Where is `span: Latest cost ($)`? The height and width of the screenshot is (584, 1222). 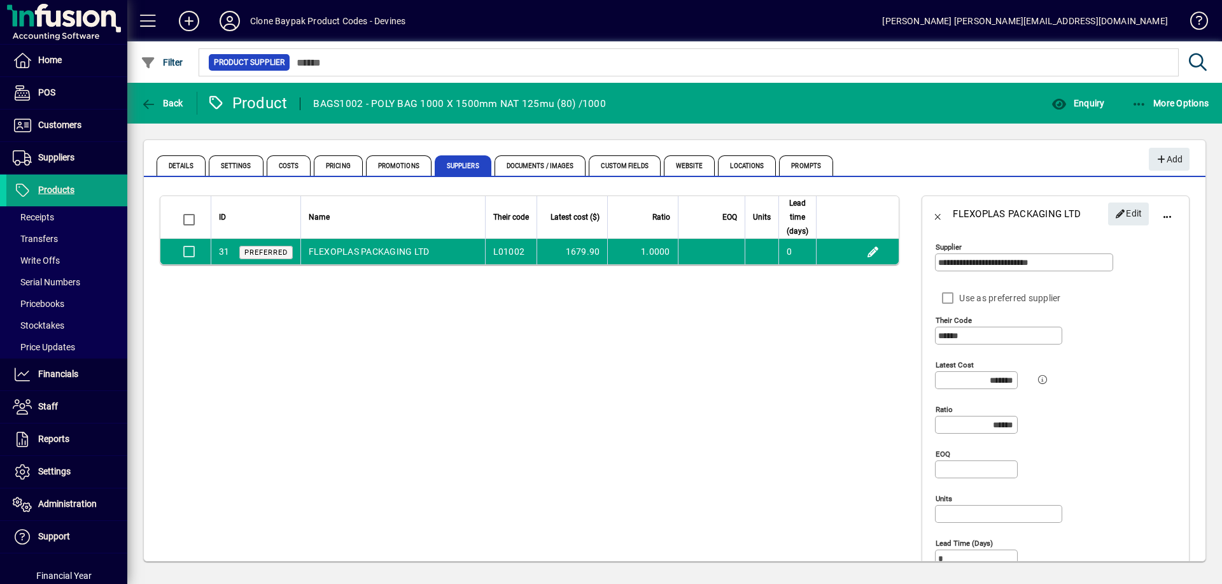
span: Latest cost ($) is located at coordinates (575, 217).